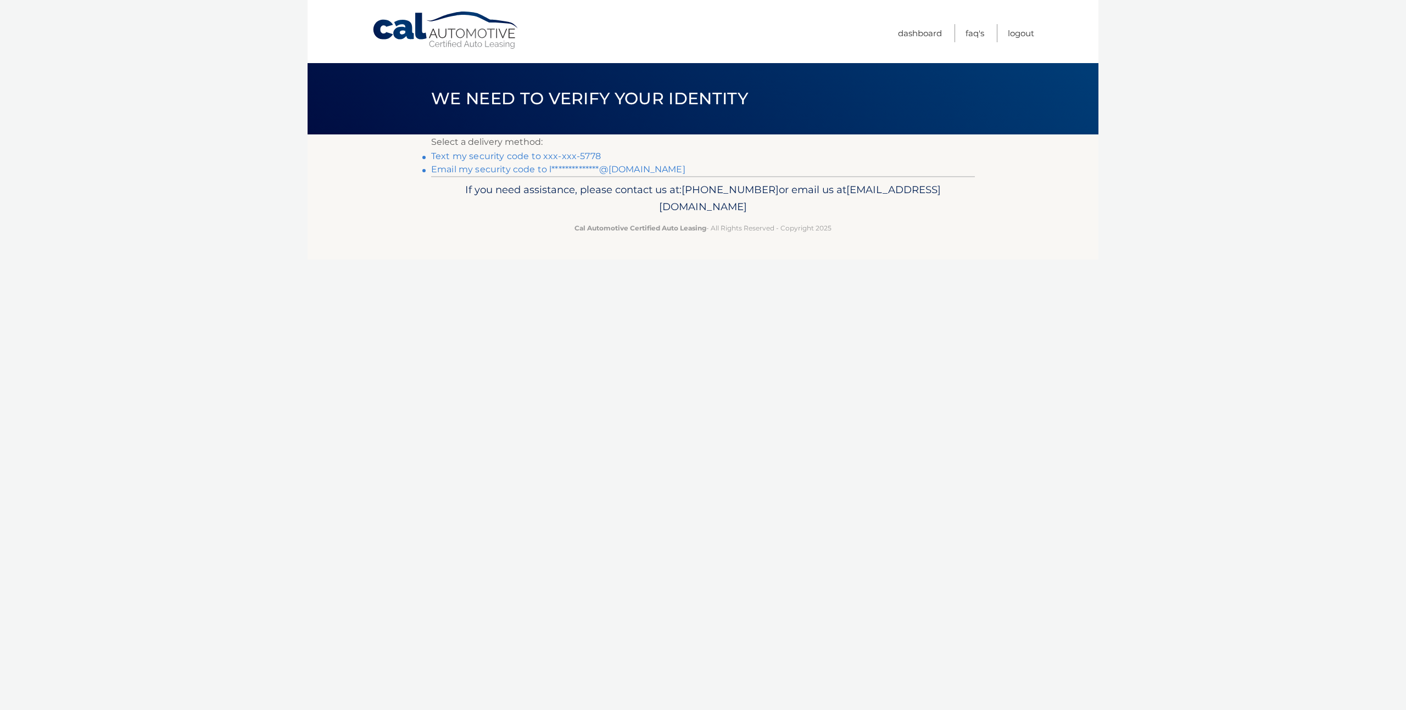  What do you see at coordinates (703, 228) in the screenshot?
I see `p: - All Rights Reserved - Copyright 2025` at bounding box center [703, 228].